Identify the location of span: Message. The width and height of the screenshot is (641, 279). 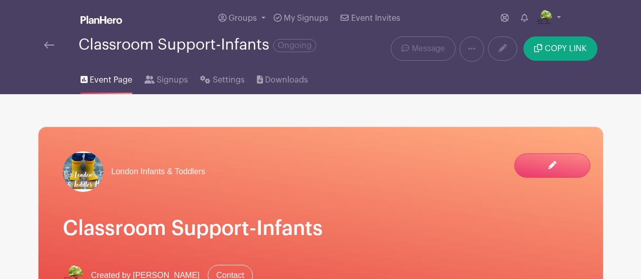
(428, 49).